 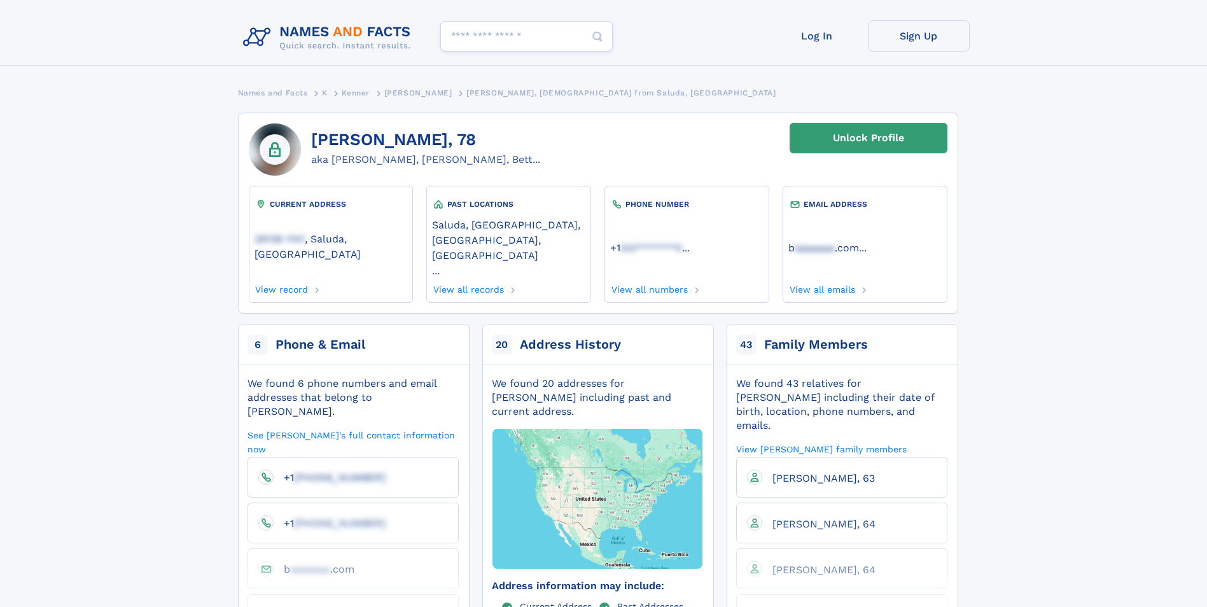 What do you see at coordinates (526, 36) in the screenshot?
I see `input: search input` at bounding box center [526, 36].